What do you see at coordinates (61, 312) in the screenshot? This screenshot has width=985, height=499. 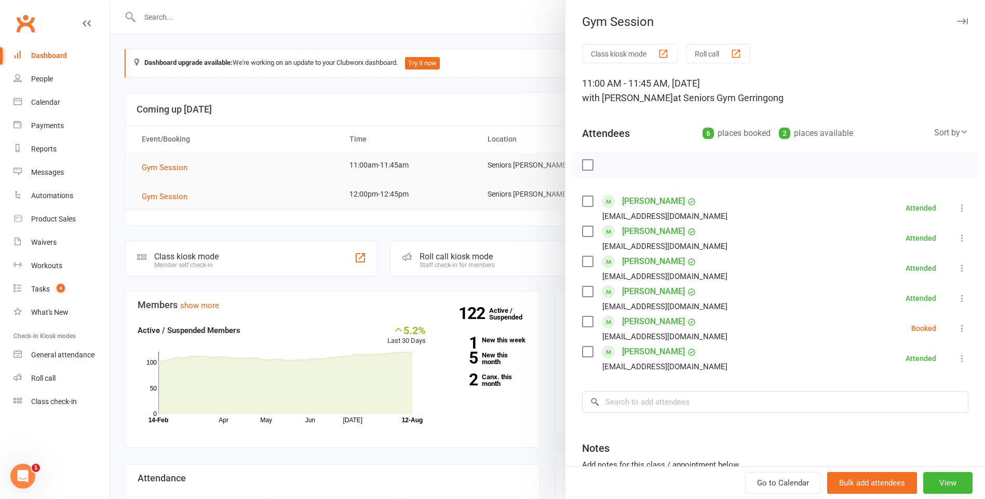 I see `a: What's New` at bounding box center [61, 312].